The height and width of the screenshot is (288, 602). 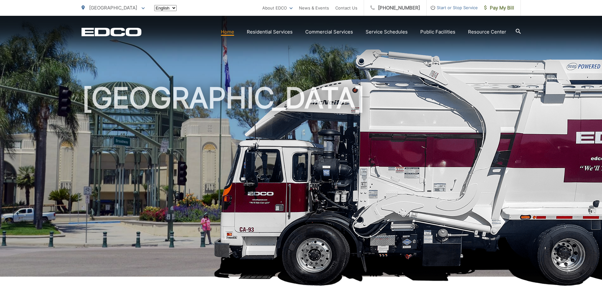 What do you see at coordinates (346, 8) in the screenshot?
I see `a: Contact Us` at bounding box center [346, 8].